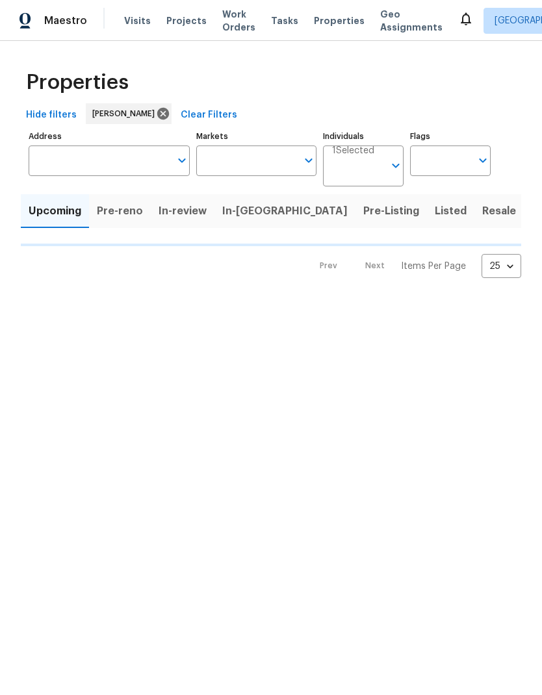 The image size is (542, 695). I want to click on span: Clear Filters, so click(209, 115).